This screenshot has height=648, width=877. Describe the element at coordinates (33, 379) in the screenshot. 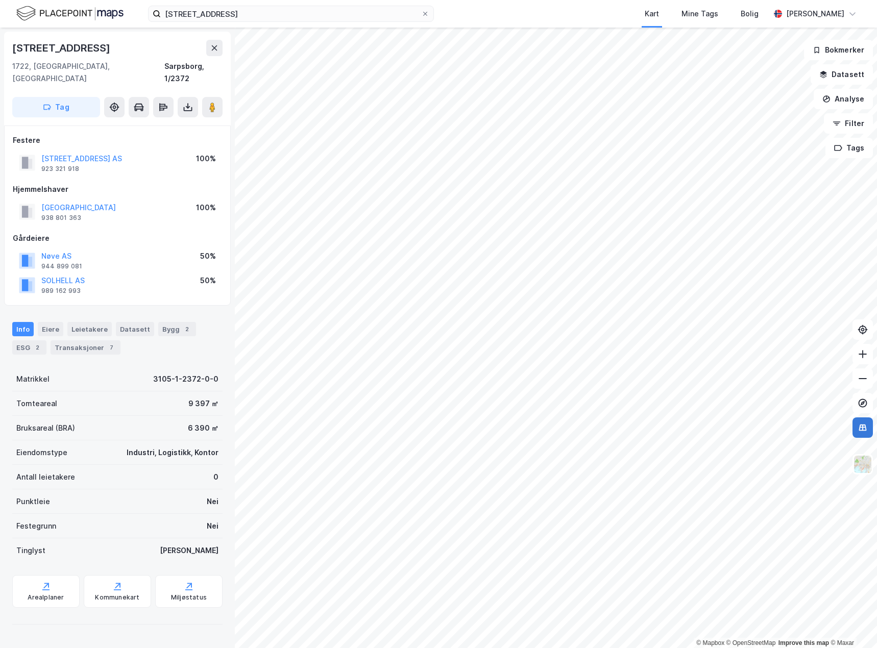

I see `div: Matrikkel` at that location.